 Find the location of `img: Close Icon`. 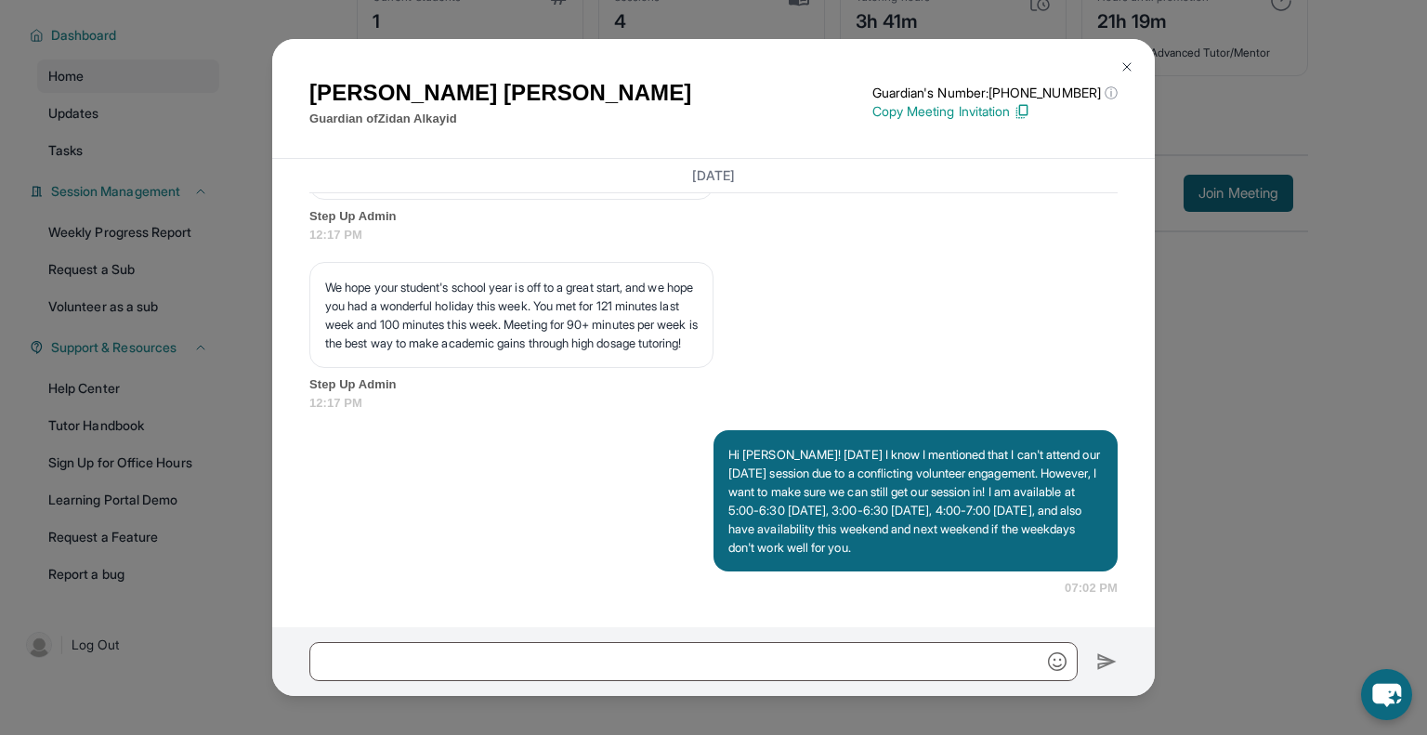

img: Close Icon is located at coordinates (1127, 67).